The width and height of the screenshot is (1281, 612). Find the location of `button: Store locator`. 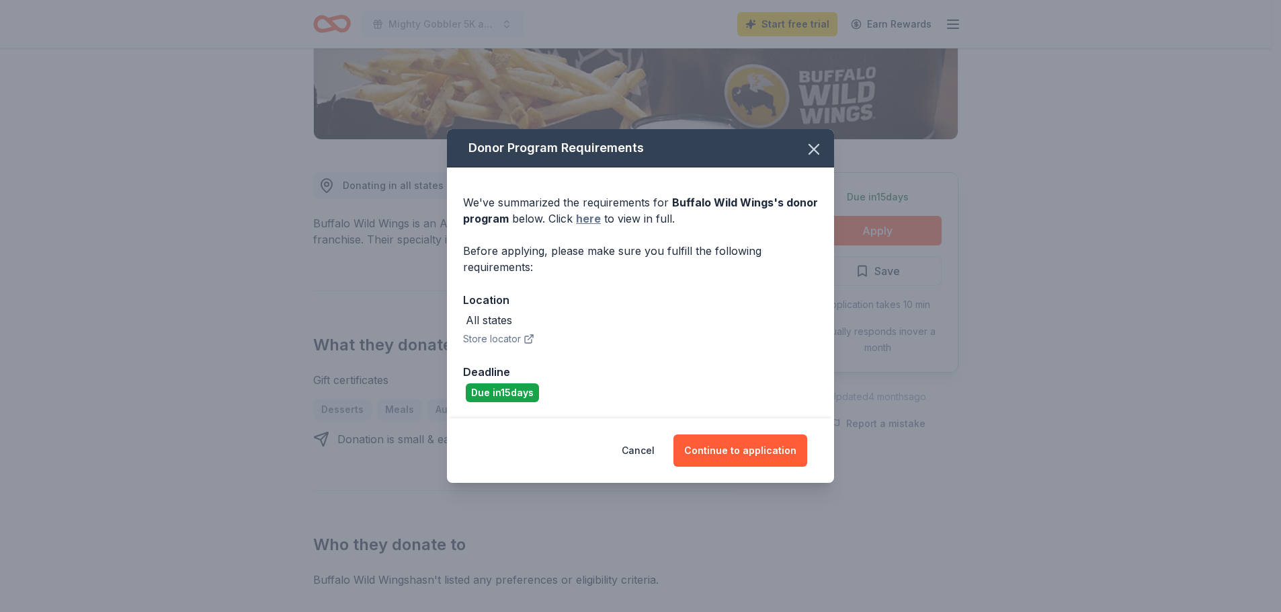

button: Store locator is located at coordinates (499, 339).